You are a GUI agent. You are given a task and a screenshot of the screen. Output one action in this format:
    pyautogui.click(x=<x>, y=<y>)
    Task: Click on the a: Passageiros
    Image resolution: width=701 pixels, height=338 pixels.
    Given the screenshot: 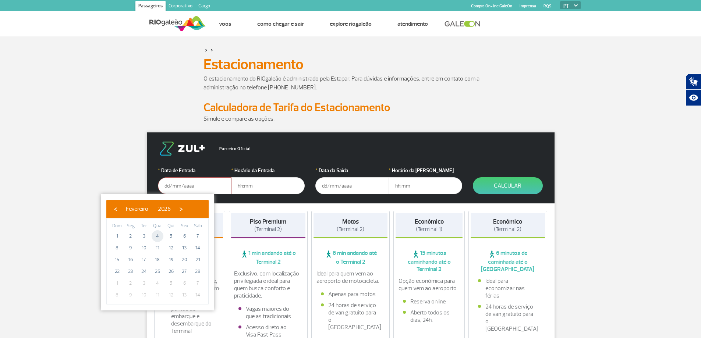 What is the action you would take?
    pyautogui.click(x=150, y=7)
    